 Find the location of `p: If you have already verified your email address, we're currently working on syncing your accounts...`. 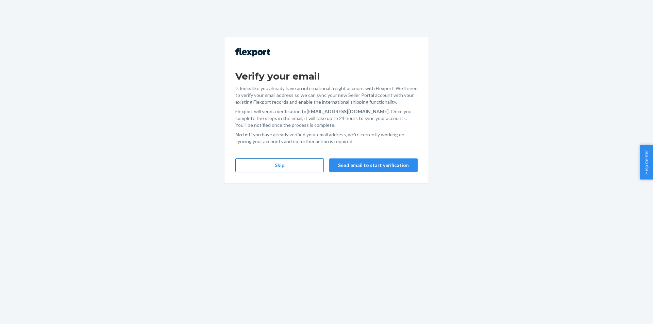

p: If you have already verified your email address, we're currently working on syncing your accounts... is located at coordinates (326, 138).